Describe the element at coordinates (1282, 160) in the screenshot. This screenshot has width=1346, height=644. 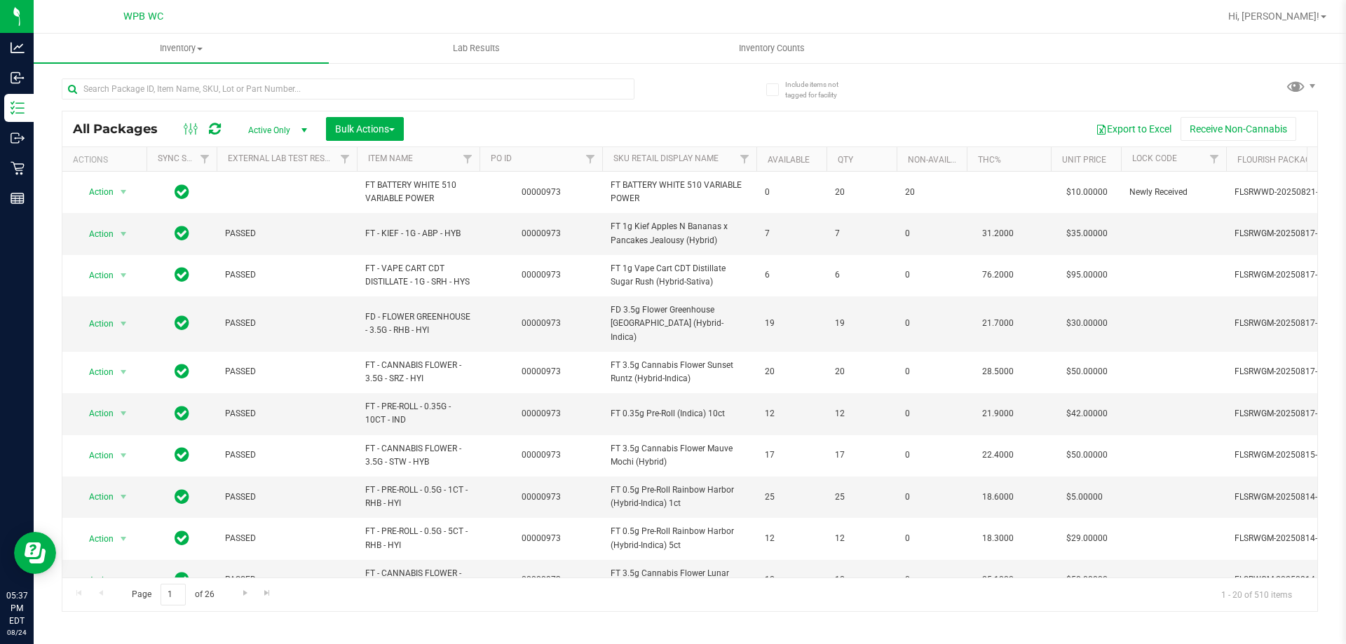
I see `a: Flourish Package ID` at that location.